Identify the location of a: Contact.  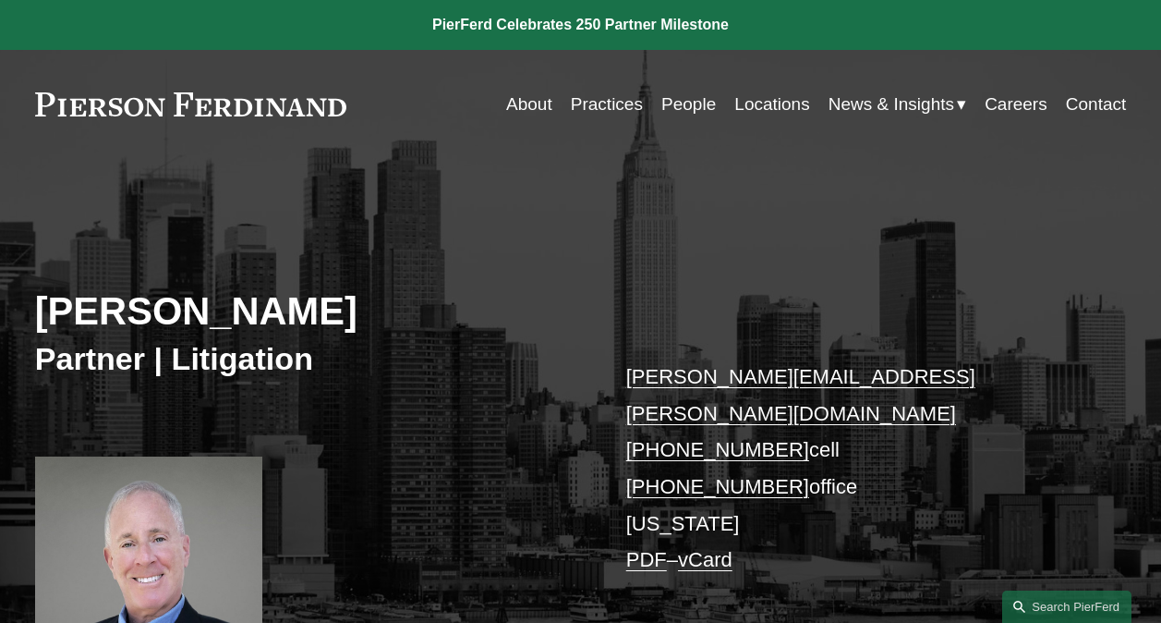
(1096, 104).